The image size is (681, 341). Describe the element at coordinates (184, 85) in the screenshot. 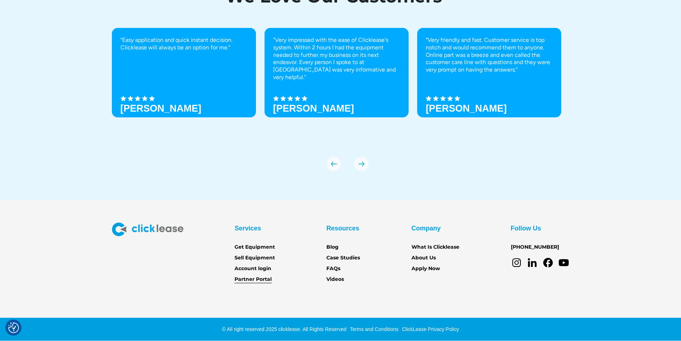

I see `div: 1 of 8` at that location.